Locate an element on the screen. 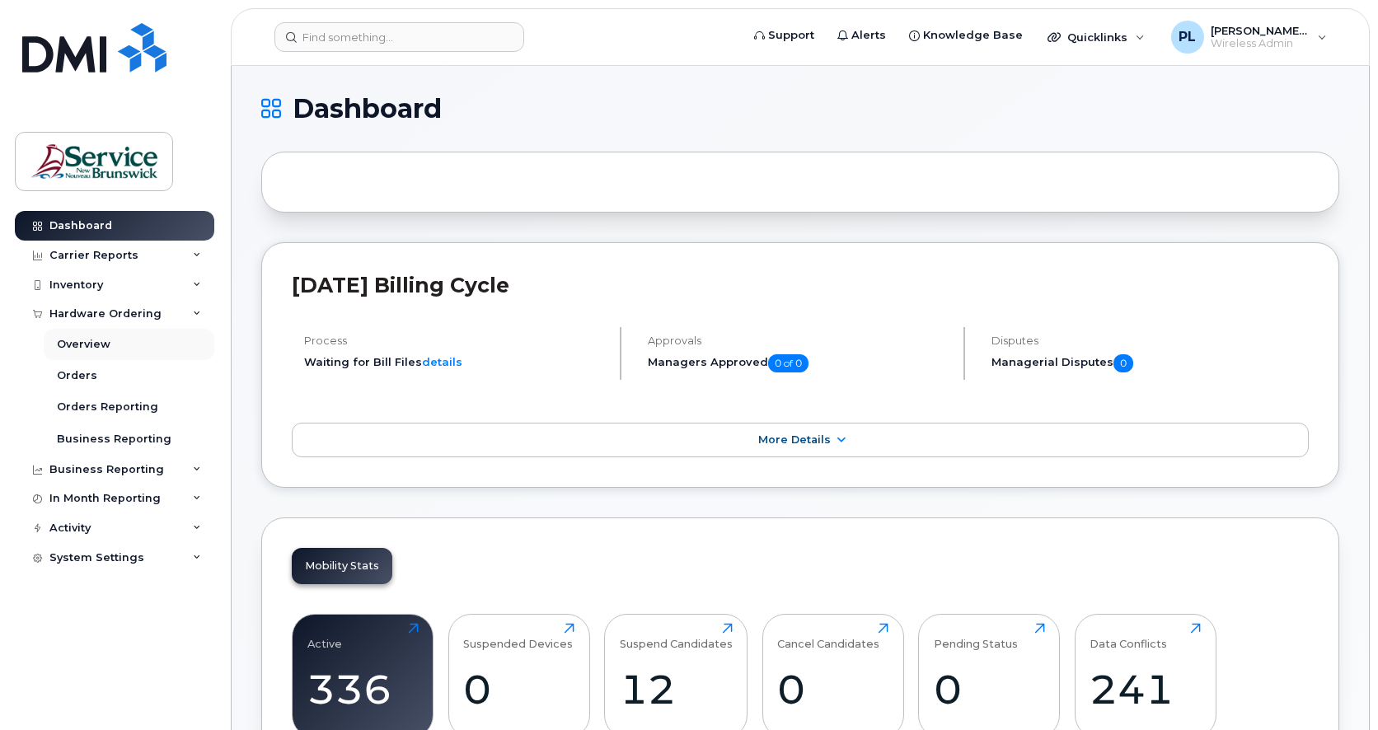 Image resolution: width=1378 pixels, height=730 pixels. div: 241 is located at coordinates (1145, 689).